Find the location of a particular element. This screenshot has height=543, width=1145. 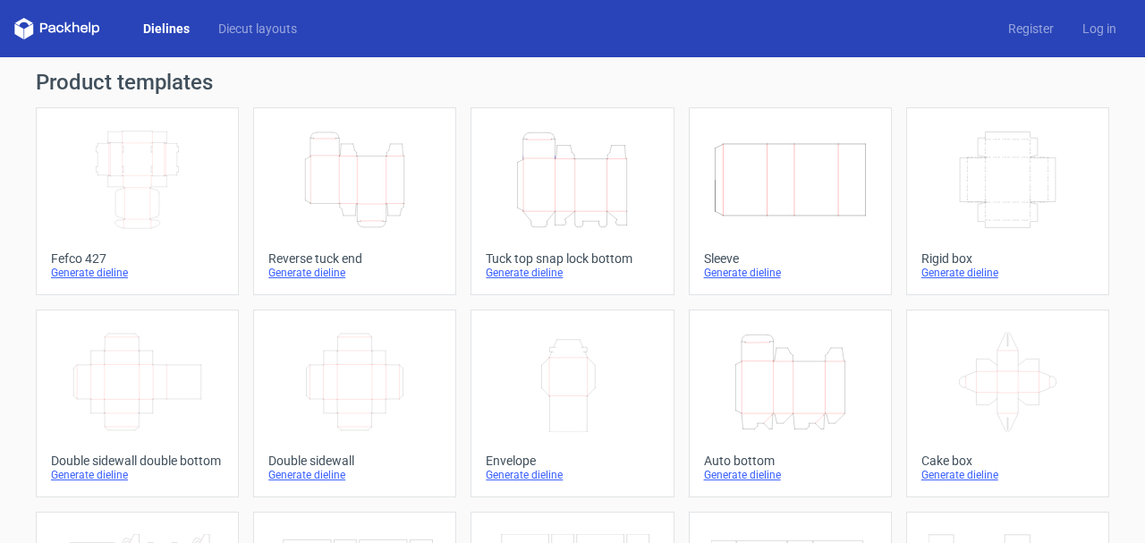

div: Double sidewall double bottom is located at coordinates (137, 461).